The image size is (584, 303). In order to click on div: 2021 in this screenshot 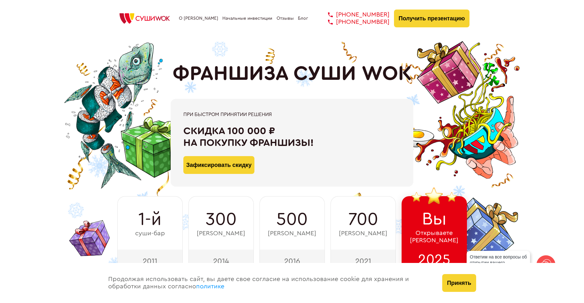, I will do `click(363, 261)`.